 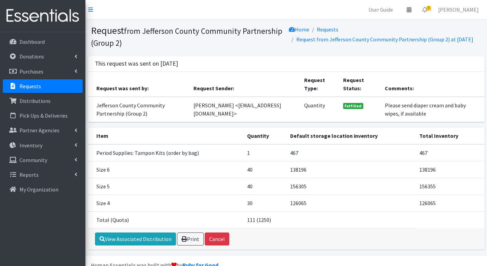 I want to click on td: Quantity, so click(x=319, y=109).